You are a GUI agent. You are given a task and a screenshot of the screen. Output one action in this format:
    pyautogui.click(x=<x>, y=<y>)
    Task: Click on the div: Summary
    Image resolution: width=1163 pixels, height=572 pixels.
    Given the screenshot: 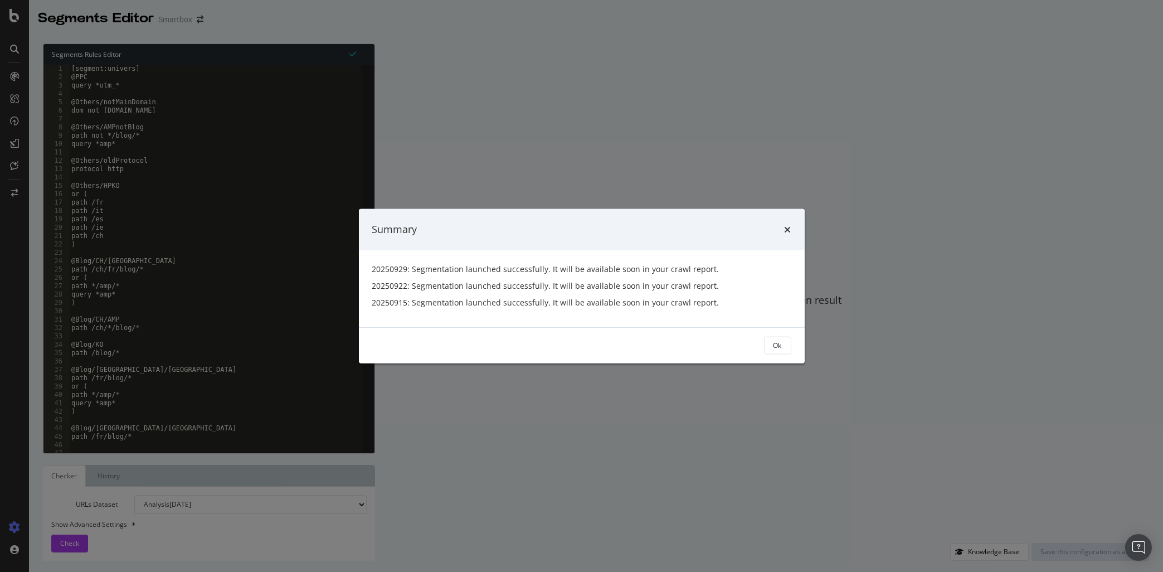 What is the action you would take?
    pyautogui.click(x=394, y=230)
    